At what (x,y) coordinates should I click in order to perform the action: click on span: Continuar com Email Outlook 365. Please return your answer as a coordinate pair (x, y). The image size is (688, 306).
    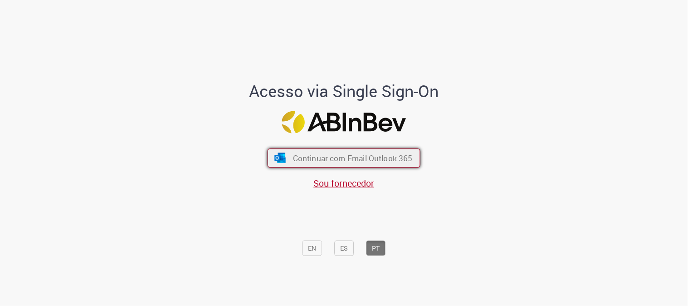
    Looking at the image, I should click on (353, 158).